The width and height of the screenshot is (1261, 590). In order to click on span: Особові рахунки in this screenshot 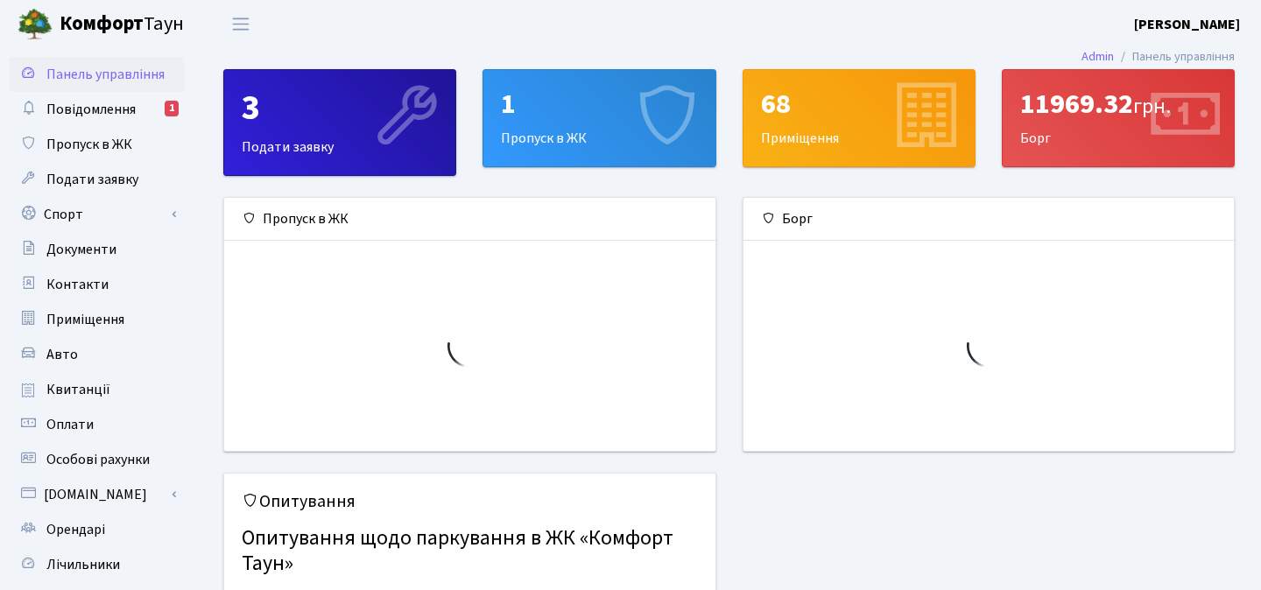, I will do `click(98, 460)`.